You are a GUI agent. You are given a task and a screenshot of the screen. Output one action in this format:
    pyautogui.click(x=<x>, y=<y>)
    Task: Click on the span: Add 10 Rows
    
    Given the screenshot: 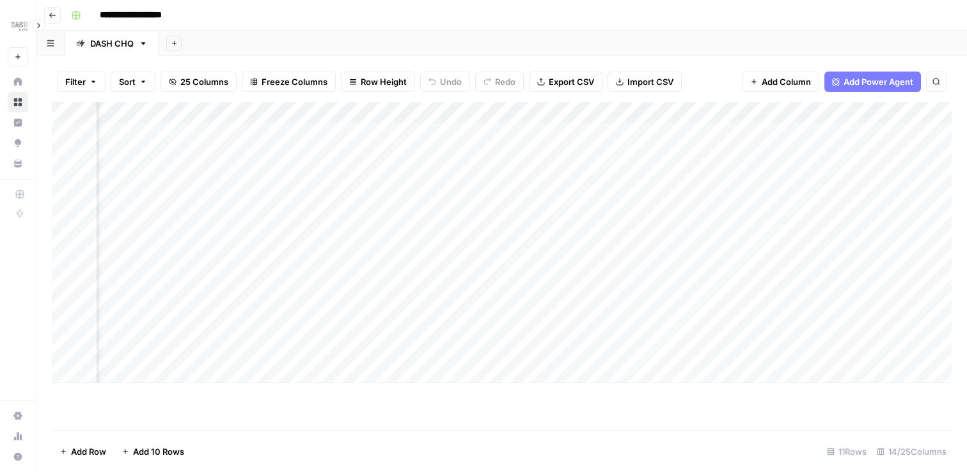 What is the action you would take?
    pyautogui.click(x=159, y=452)
    